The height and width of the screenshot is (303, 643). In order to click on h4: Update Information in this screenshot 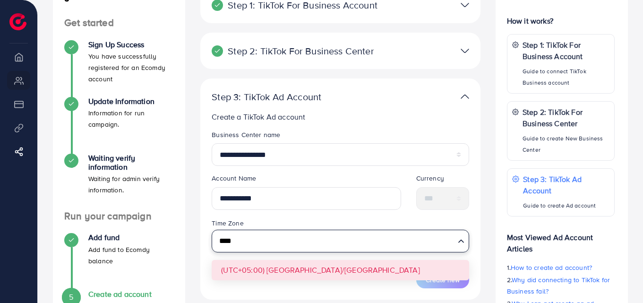, I will do `click(131, 101)`.